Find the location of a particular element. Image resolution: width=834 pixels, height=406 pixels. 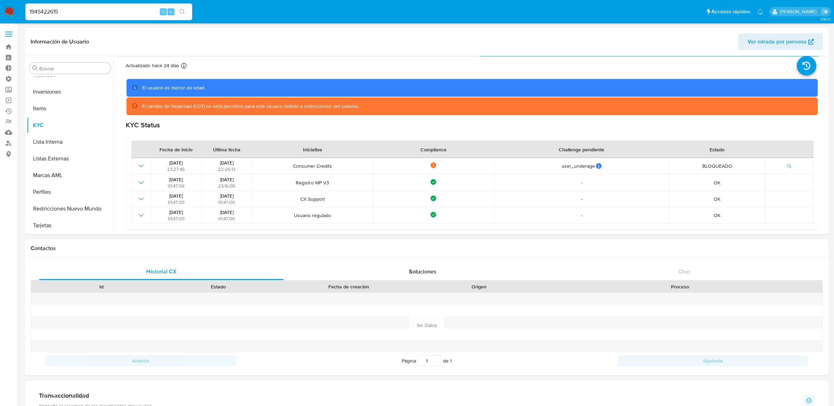

span: Chat is located at coordinates (684, 271).